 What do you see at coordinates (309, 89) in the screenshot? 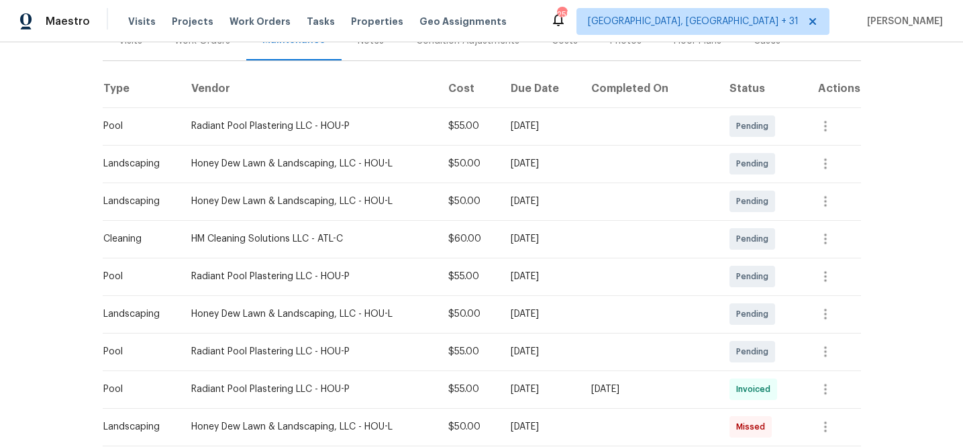
I see `th: Vendor` at bounding box center [309, 89].